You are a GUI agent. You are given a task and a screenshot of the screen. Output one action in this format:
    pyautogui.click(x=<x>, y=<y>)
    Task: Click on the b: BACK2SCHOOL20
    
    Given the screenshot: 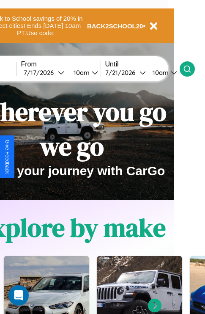 What is the action you would take?
    pyautogui.click(x=115, y=26)
    